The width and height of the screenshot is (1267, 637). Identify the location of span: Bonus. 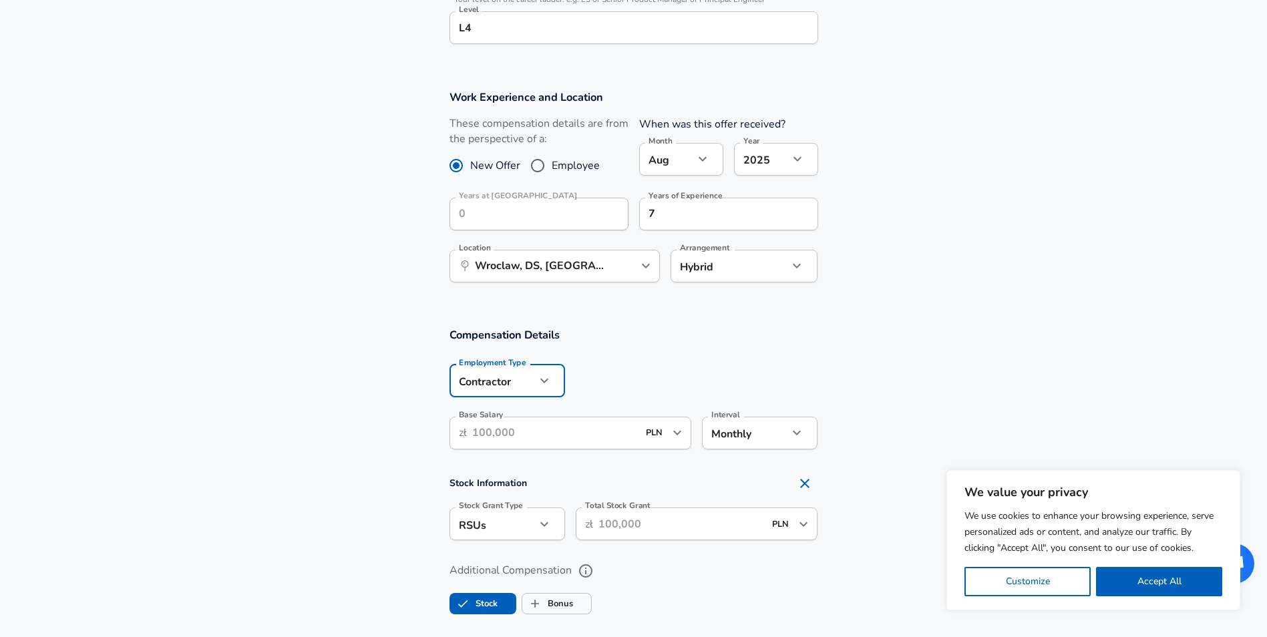
(535, 604).